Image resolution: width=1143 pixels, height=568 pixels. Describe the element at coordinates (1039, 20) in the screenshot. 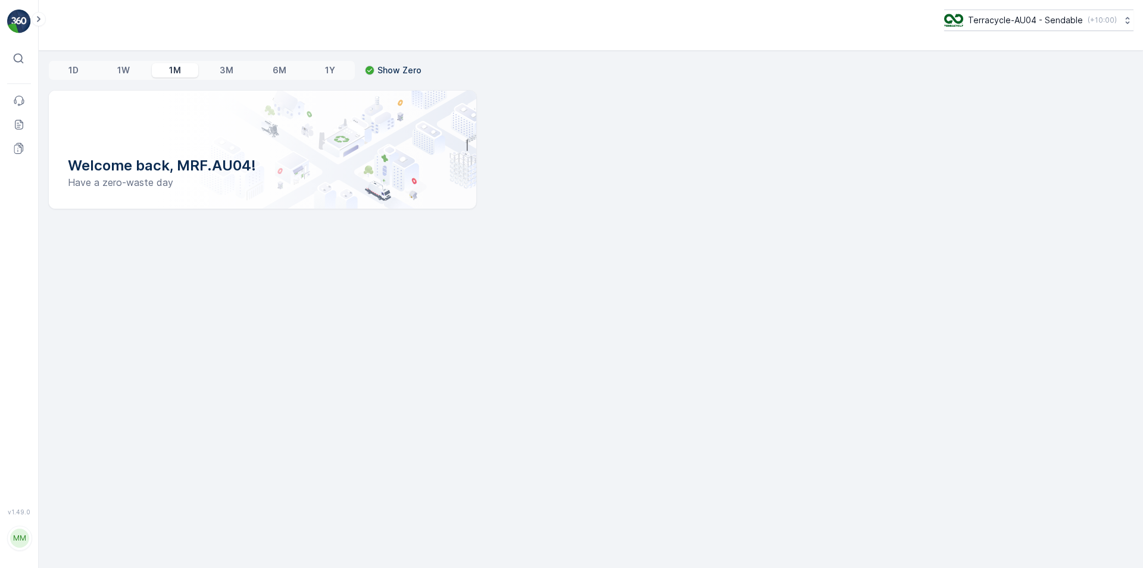

I see `button: Terracycle-AU04 - Sendable(+10:00)` at that location.